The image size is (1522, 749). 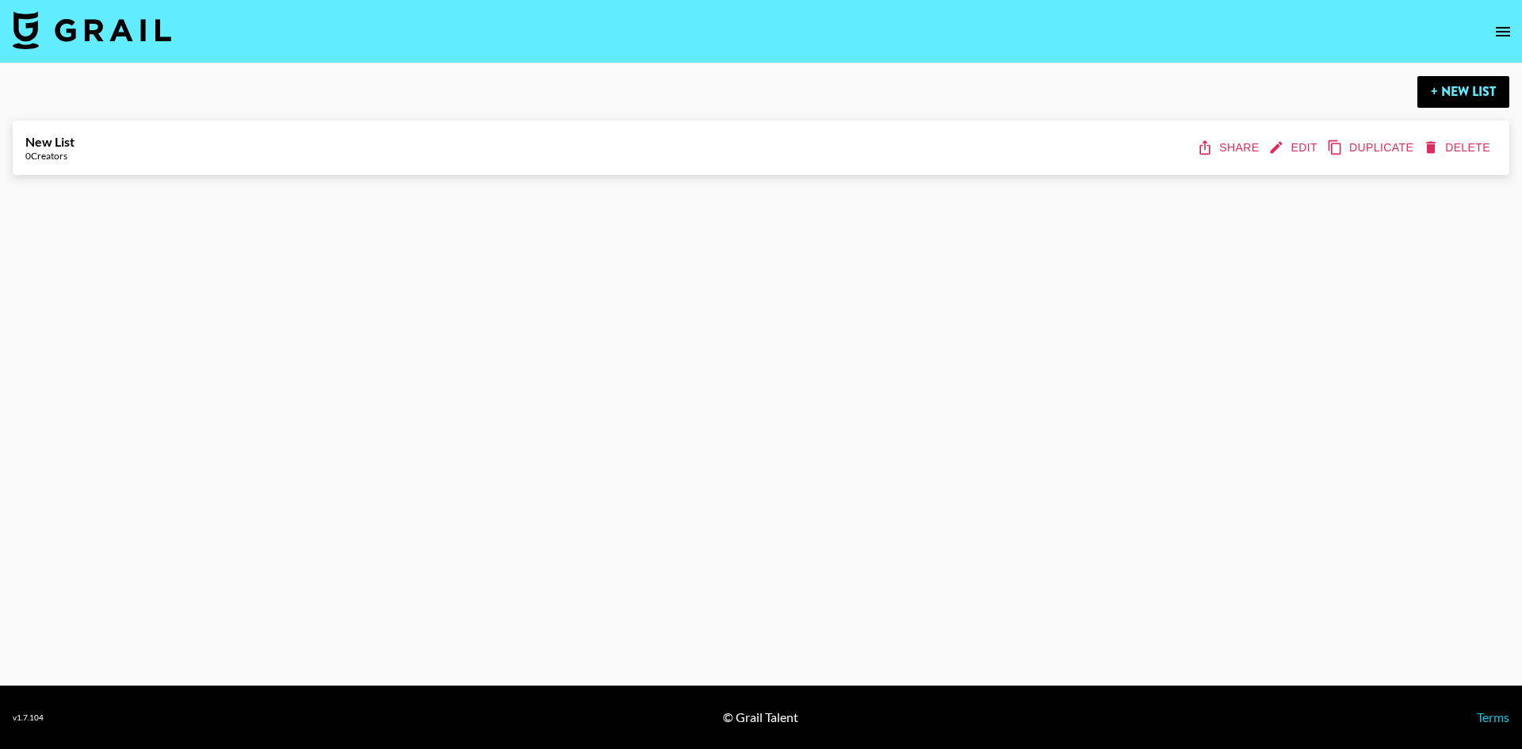 What do you see at coordinates (1458, 147) in the screenshot?
I see `button: delete` at bounding box center [1458, 147].